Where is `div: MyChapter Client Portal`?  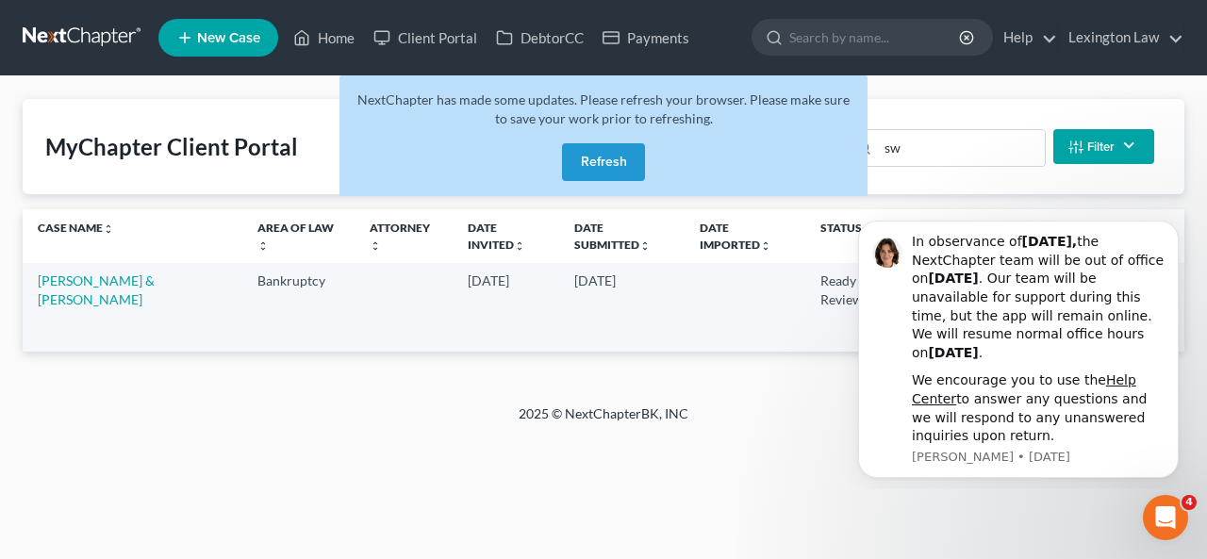 div: MyChapter Client Portal is located at coordinates (172, 147).